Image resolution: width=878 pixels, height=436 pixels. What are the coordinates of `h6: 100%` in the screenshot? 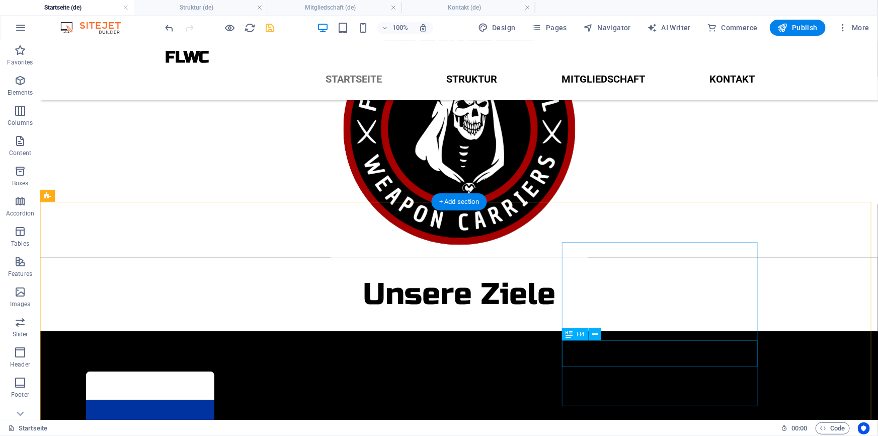 It's located at (401, 28).